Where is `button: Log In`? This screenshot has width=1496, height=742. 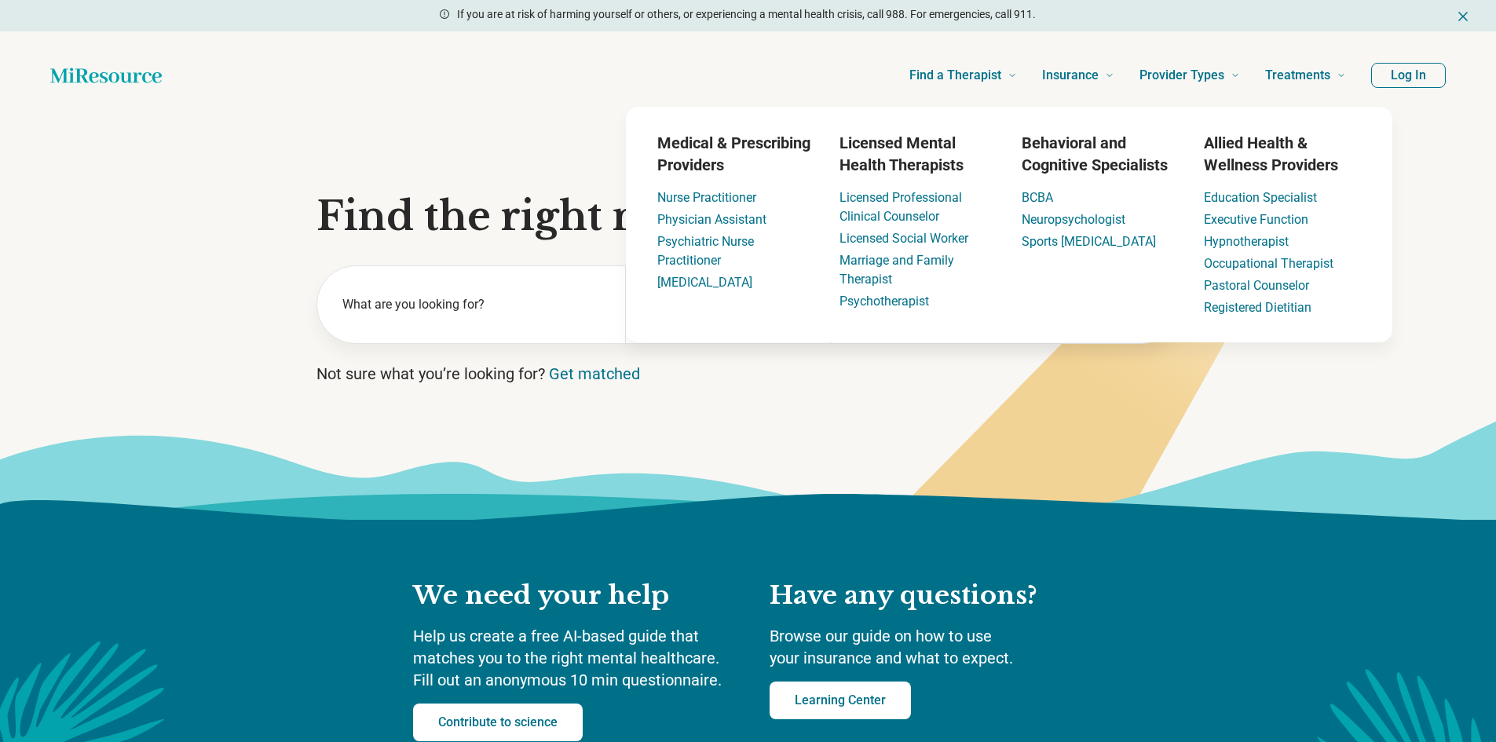 button: Log In is located at coordinates (1408, 75).